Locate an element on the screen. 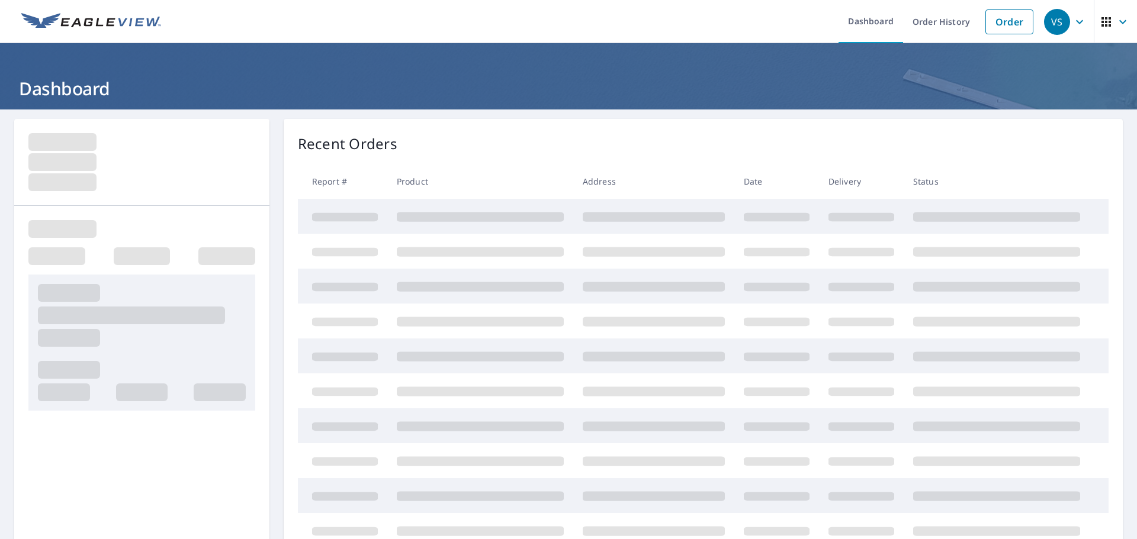  th: Date is located at coordinates (776, 181).